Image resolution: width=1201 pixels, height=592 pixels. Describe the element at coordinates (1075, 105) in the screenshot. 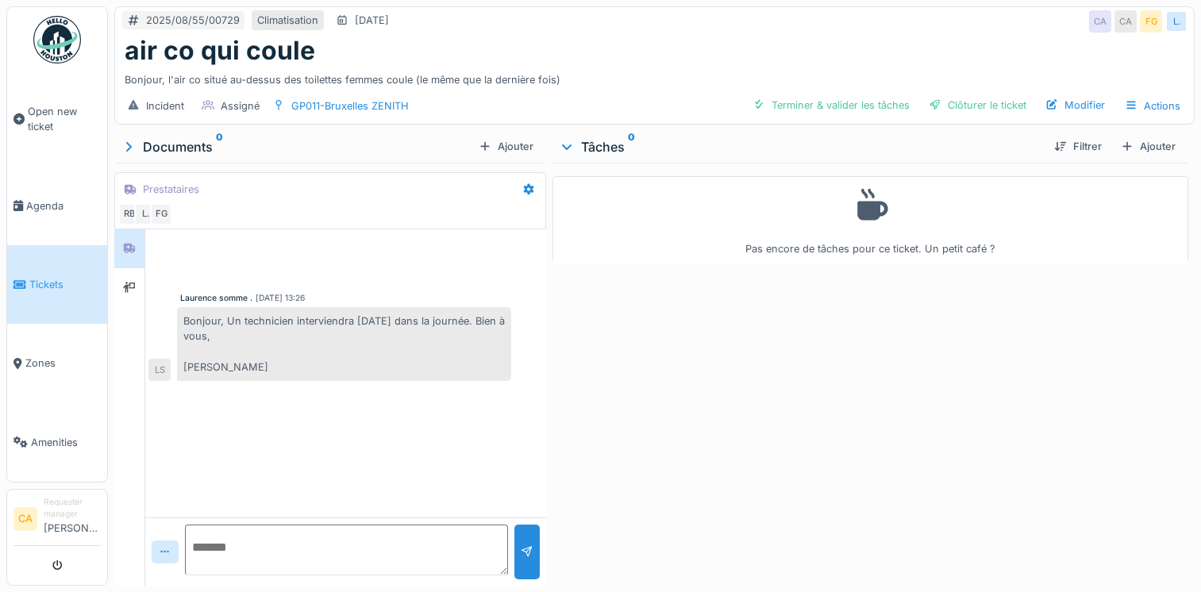

I see `div: Modifier` at that location.